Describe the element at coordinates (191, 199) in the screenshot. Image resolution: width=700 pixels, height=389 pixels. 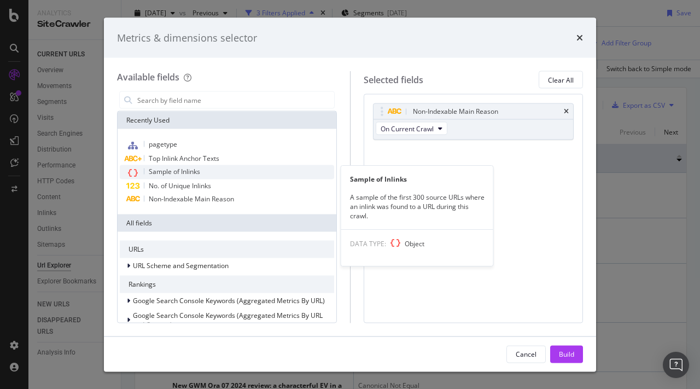
I see `span: Non-Indexable Main Reason` at that location.